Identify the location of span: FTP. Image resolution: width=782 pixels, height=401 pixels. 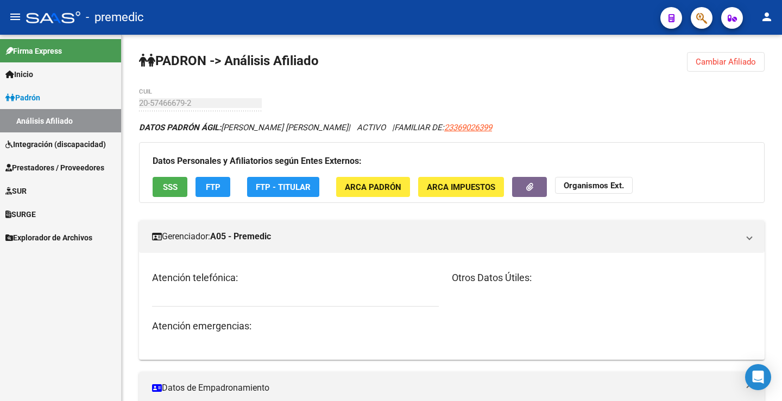
(213, 187).